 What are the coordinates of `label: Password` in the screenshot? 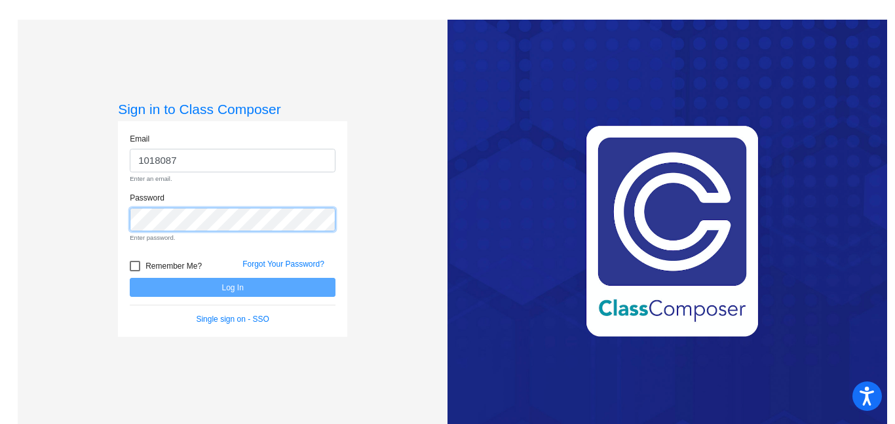 It's located at (147, 198).